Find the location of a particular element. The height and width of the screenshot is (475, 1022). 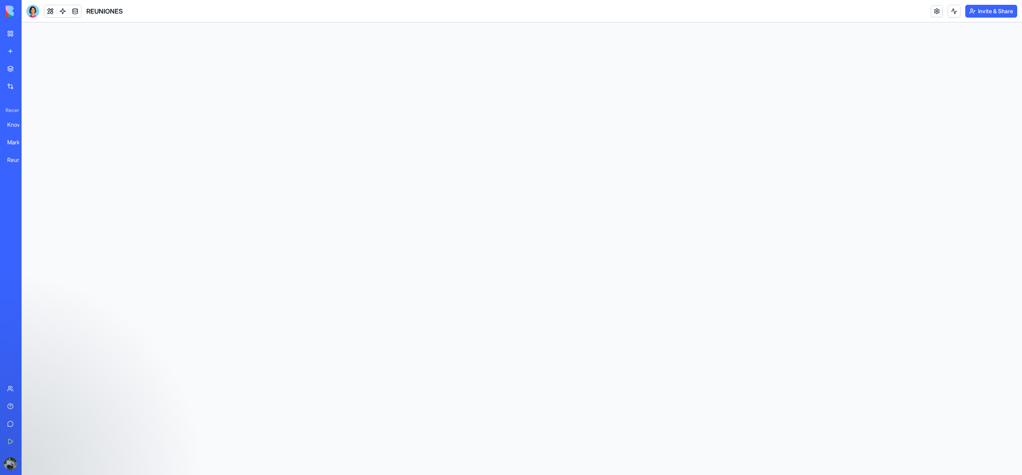

div: Reunion de Obispado is located at coordinates (18, 160).